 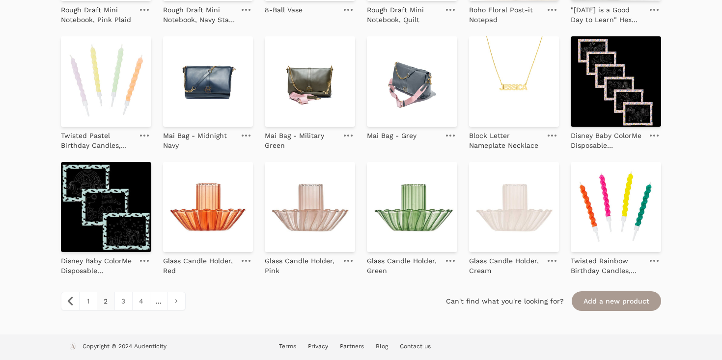 What do you see at coordinates (123, 301) in the screenshot?
I see `nav: pagination` at bounding box center [123, 301].